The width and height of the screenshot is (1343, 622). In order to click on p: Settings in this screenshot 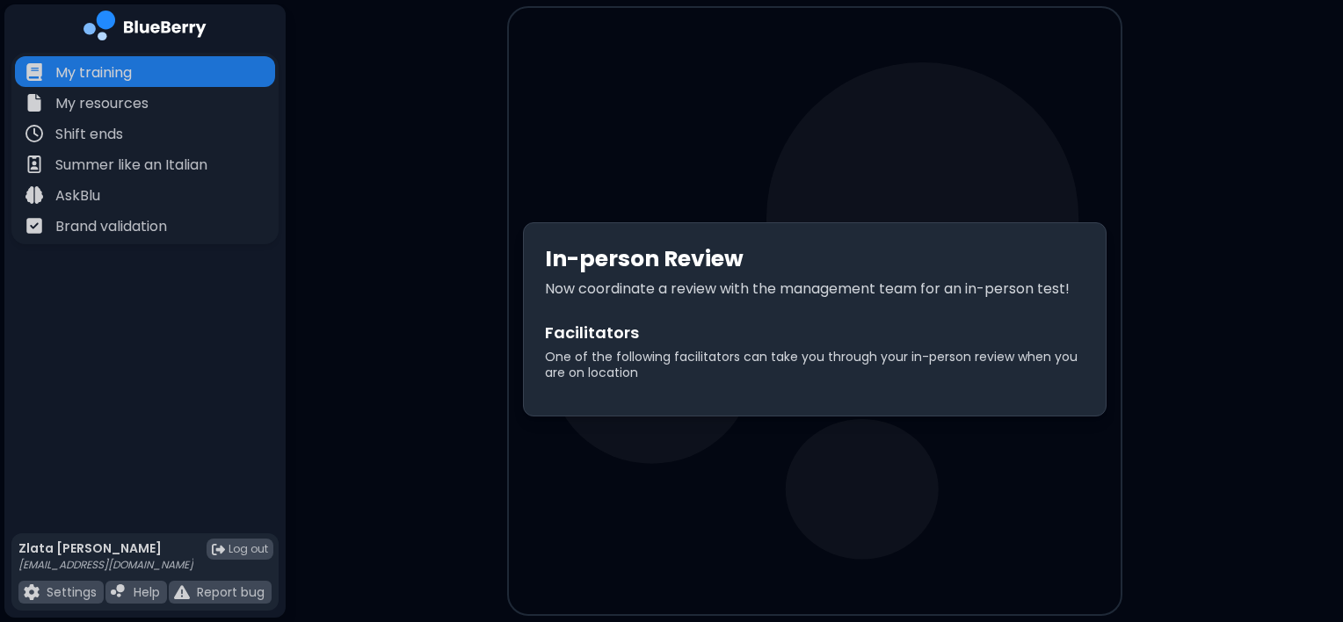, I will do `click(71, 592)`.